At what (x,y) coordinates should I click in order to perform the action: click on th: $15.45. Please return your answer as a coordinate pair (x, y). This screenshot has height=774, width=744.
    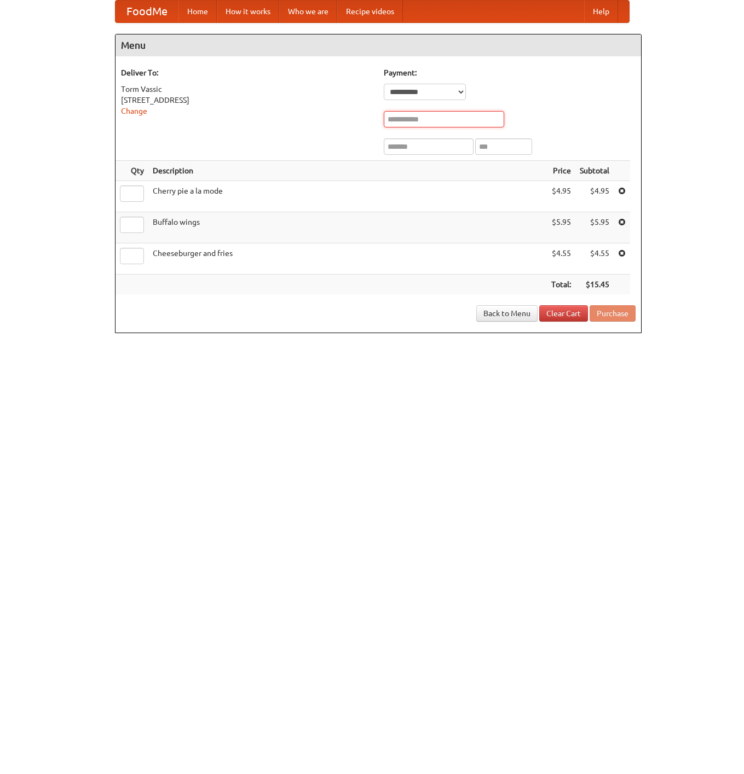
    Looking at the image, I should click on (594, 285).